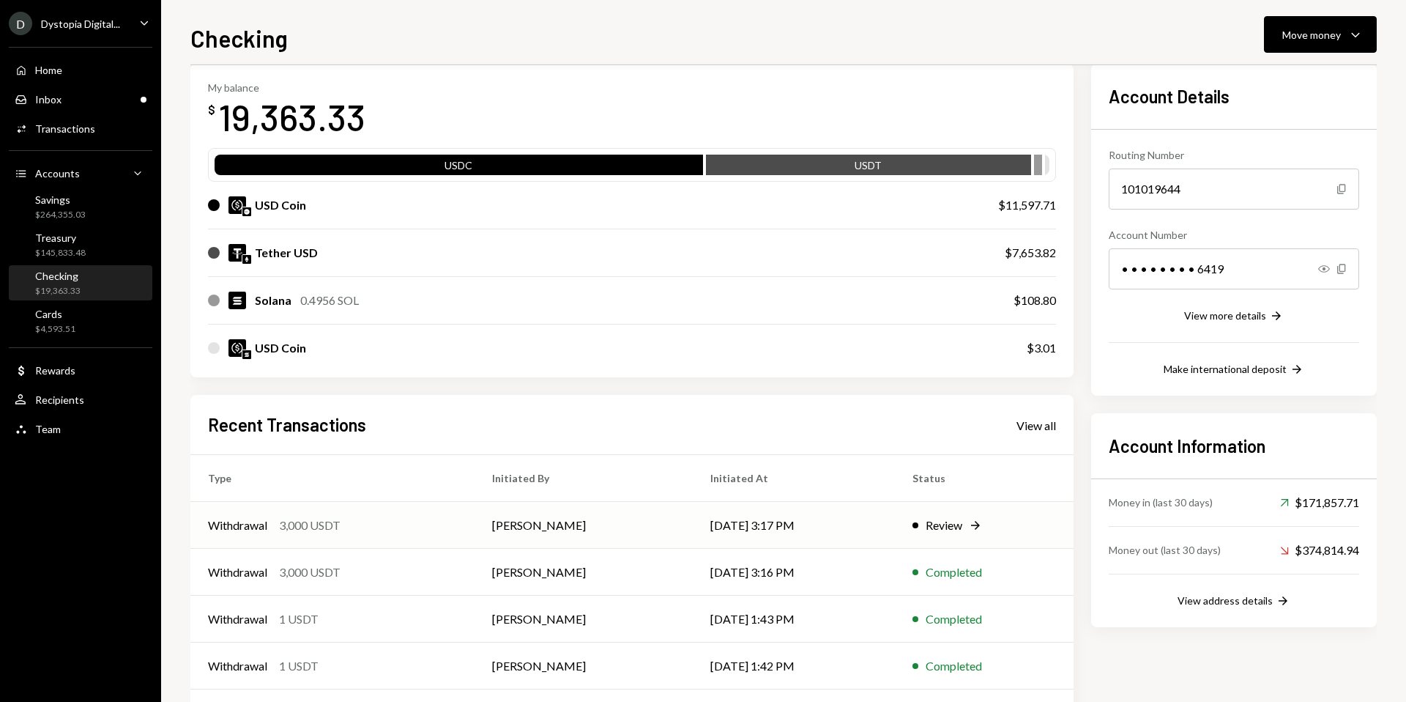 Image resolution: width=1406 pixels, height=702 pixels. What do you see at coordinates (1027, 205) in the screenshot?
I see `div: $11,597.71` at bounding box center [1027, 205].